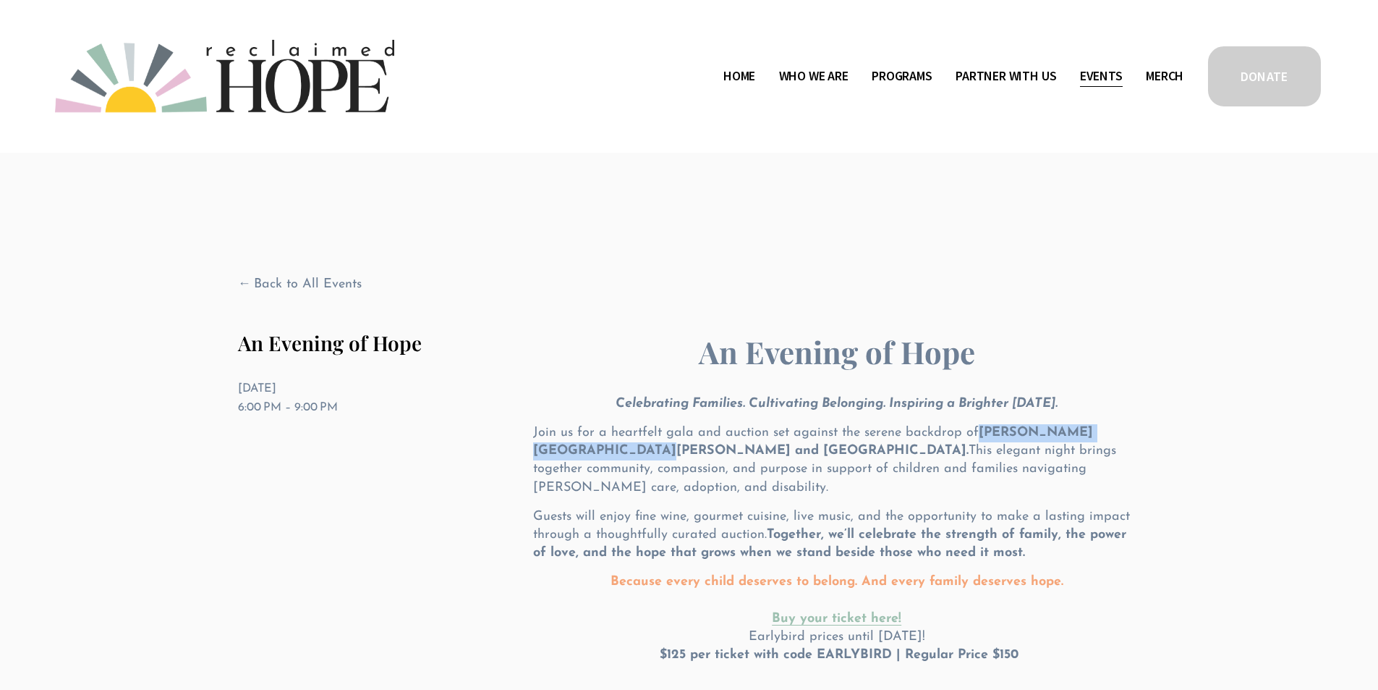 Image resolution: width=1378 pixels, height=690 pixels. What do you see at coordinates (839, 655) in the screenshot?
I see `strong: $125 per ticket with code EARLYBIRD | Regular Price $150` at bounding box center [839, 655].